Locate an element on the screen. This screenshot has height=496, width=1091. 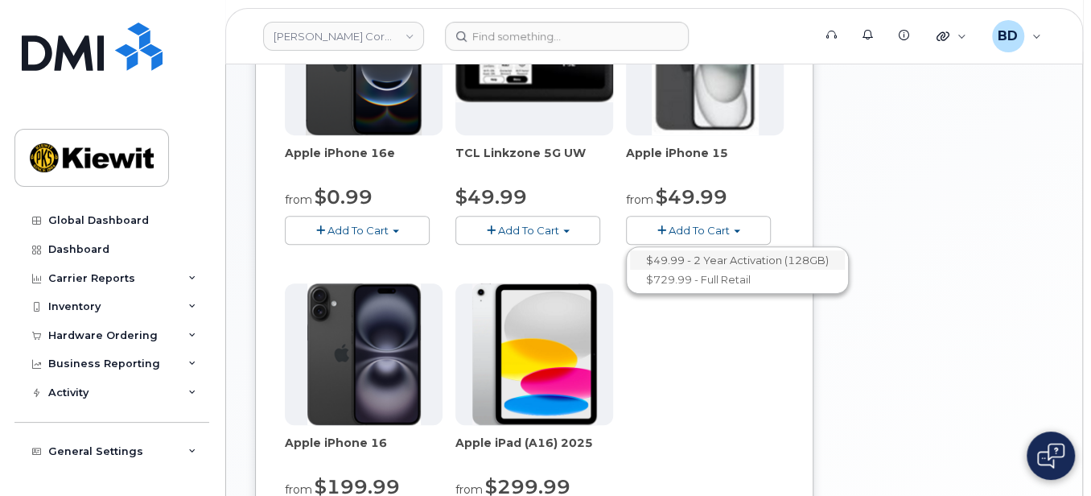
img: Open chat is located at coordinates (1051, 455).